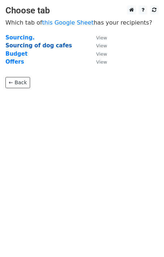 The image size is (164, 257). Describe the element at coordinates (39, 46) in the screenshot. I see `a: Sourcing of dog cafes` at that location.